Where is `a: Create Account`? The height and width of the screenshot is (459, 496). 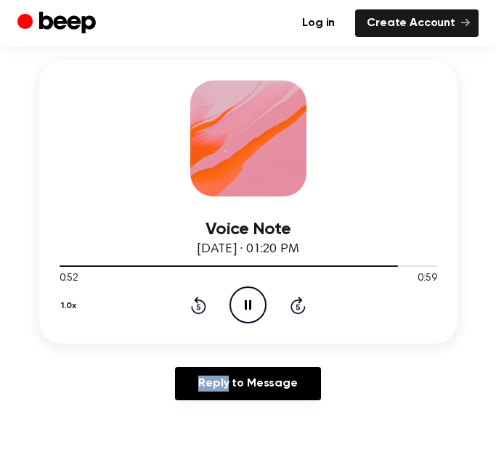
a: Create Account is located at coordinates (417, 23).